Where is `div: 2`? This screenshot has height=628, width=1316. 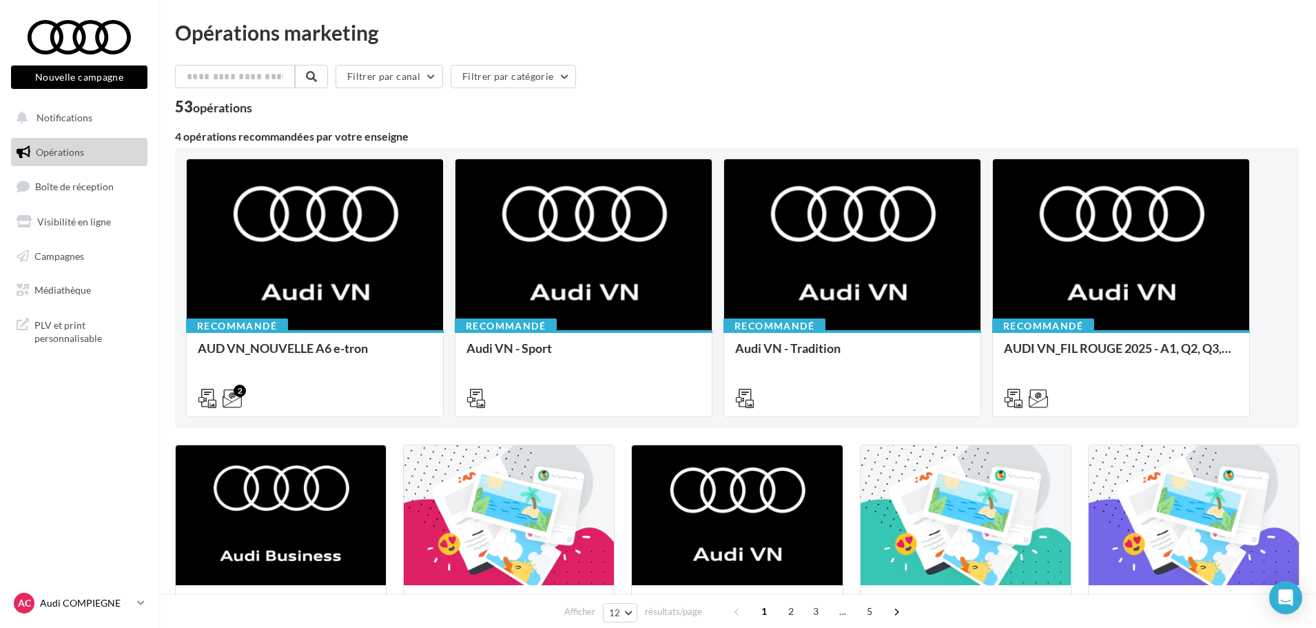 div: 2 is located at coordinates (240, 391).